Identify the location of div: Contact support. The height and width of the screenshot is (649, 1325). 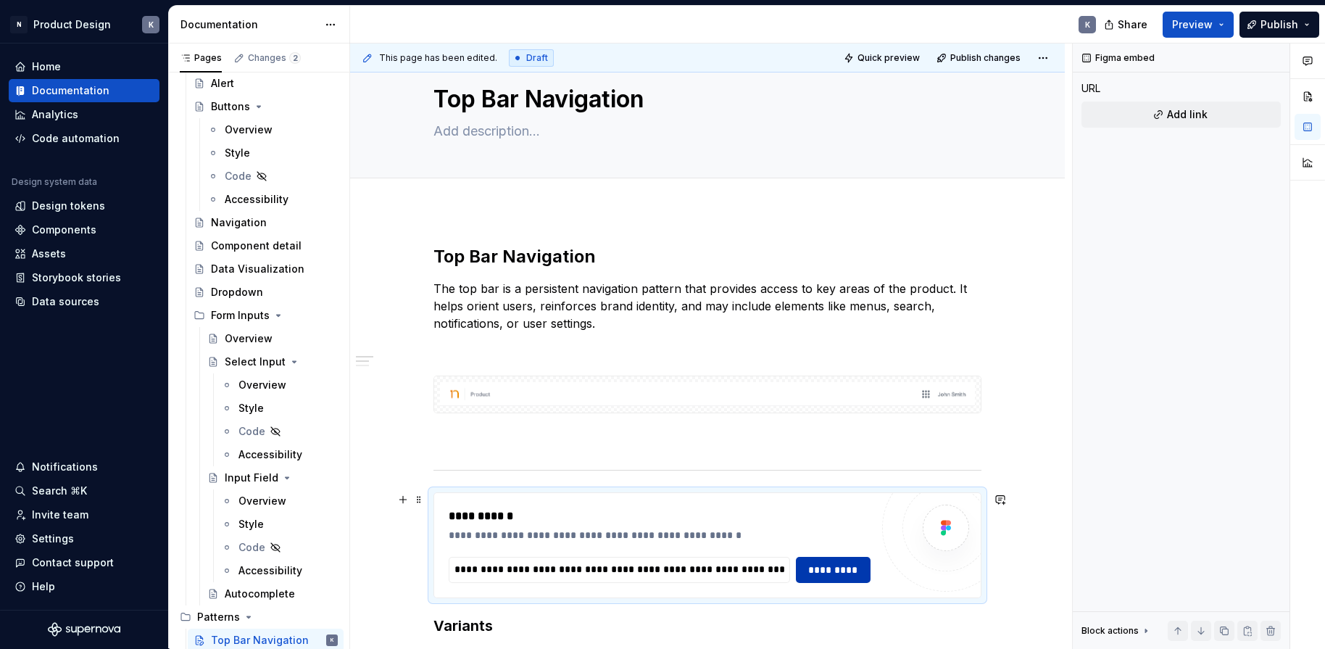
(73, 563).